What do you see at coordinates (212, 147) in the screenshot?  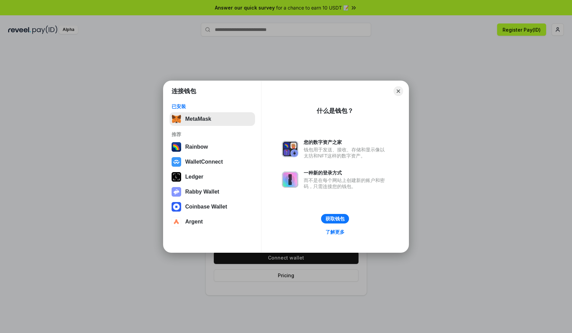 I see `button: Rainbow` at bounding box center [212, 147].